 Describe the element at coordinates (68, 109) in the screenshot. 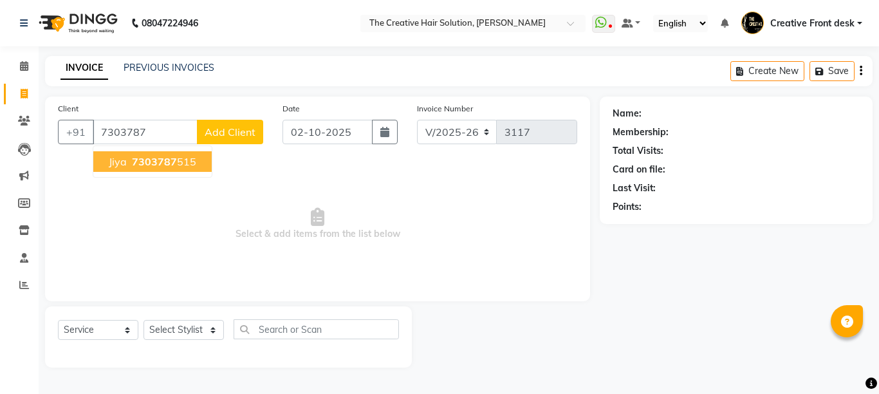

I see `label: Client` at that location.